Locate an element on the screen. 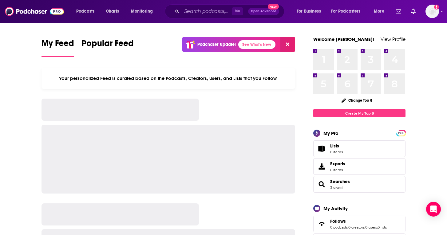 This screenshot has height=235, width=447. button: Open AdvancedNew is located at coordinates (264, 11).